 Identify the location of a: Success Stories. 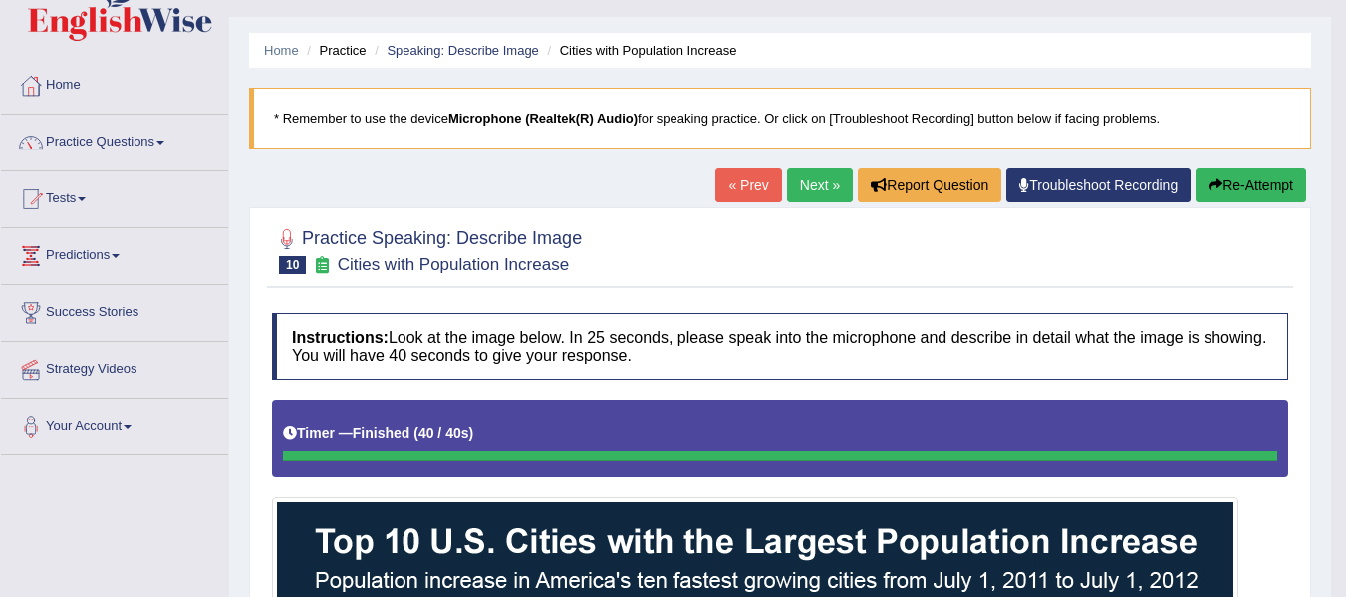
(115, 310).